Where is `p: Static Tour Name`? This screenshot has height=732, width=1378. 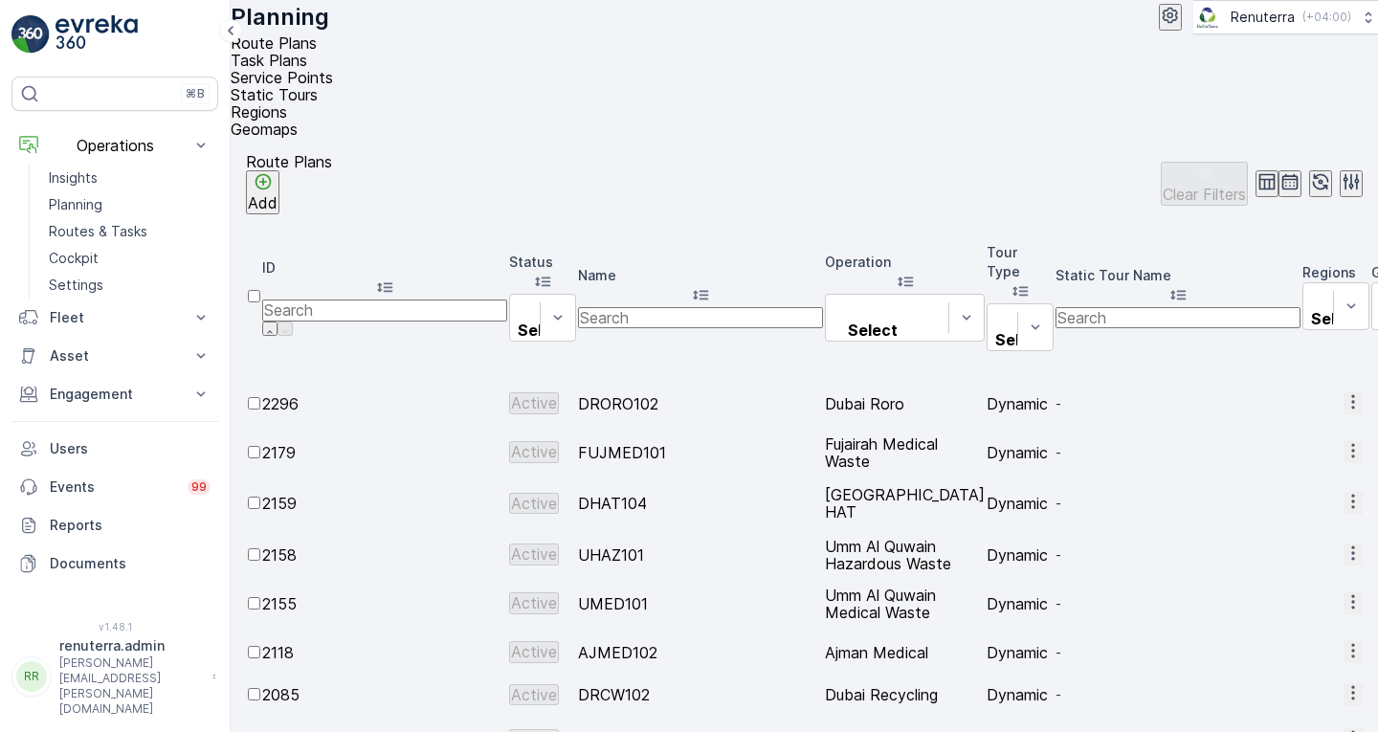
p: Static Tour Name is located at coordinates (1178, 276).